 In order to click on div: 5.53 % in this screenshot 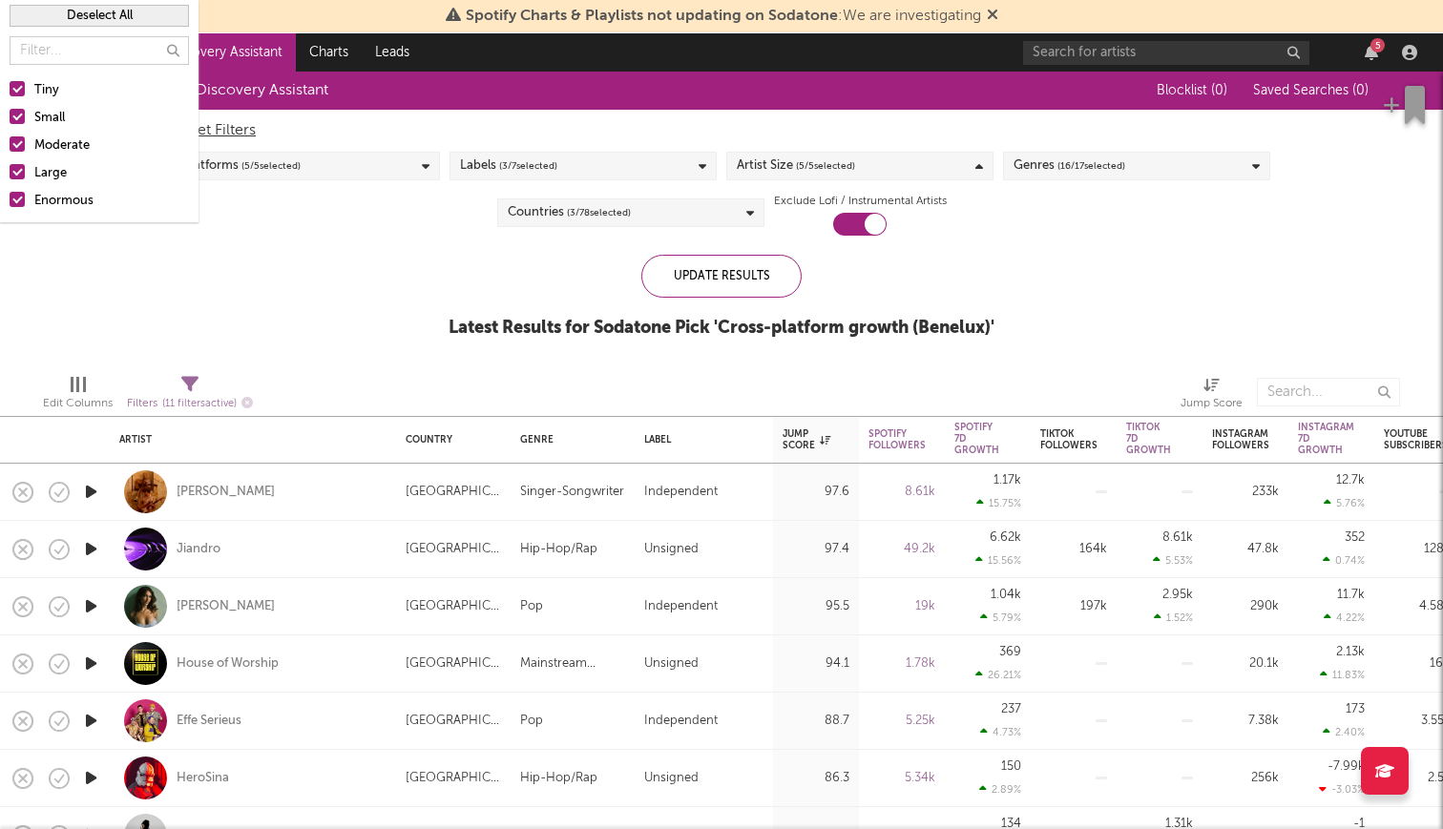, I will do `click(1173, 560)`.